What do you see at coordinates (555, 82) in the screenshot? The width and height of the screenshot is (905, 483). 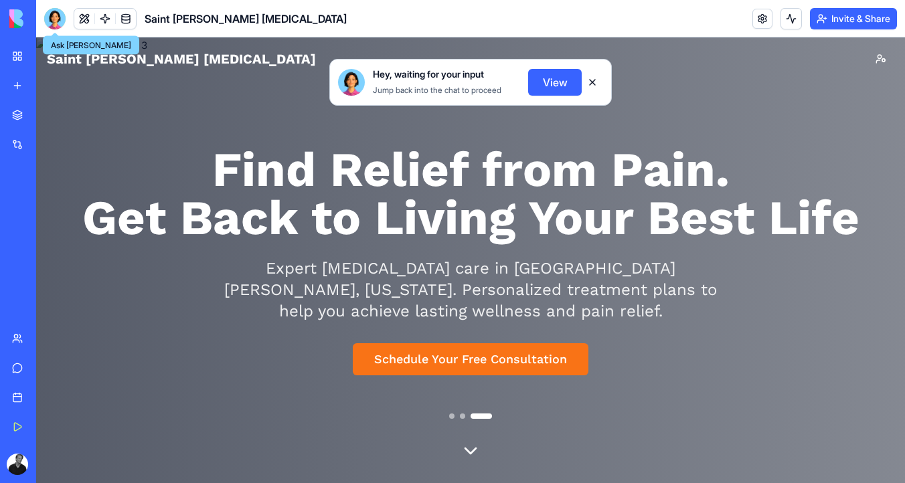 I see `button: View` at bounding box center [555, 82].